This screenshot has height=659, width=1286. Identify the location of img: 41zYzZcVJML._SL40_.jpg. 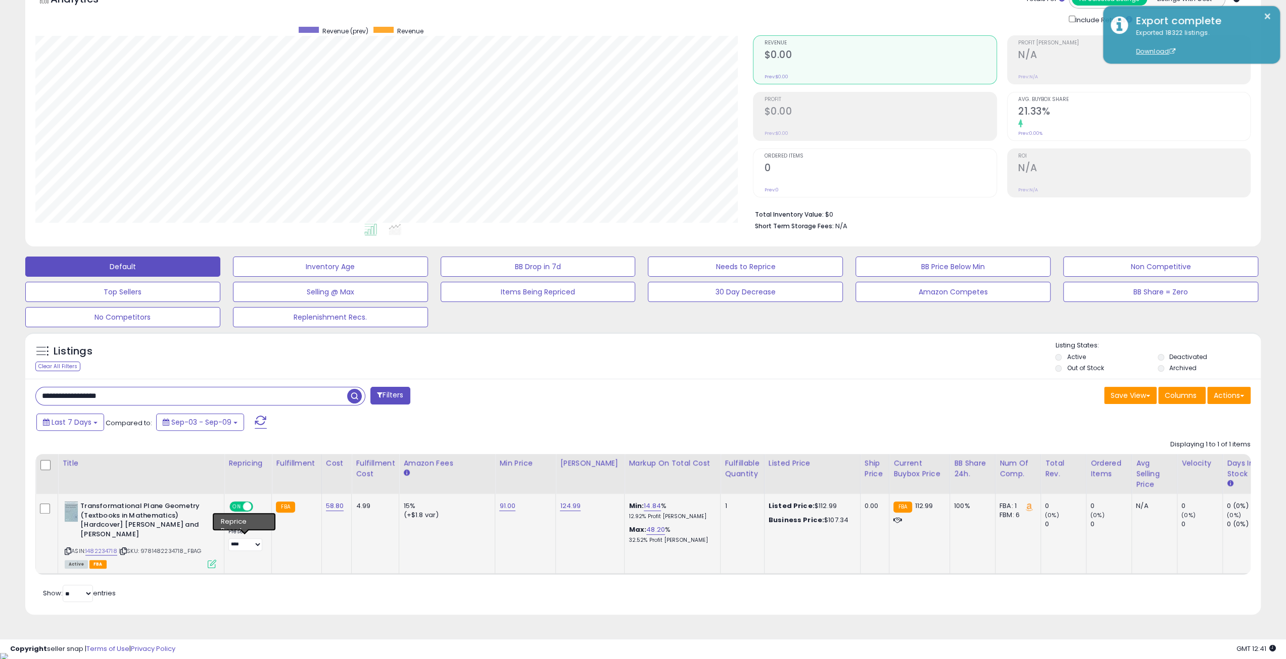
(71, 512).